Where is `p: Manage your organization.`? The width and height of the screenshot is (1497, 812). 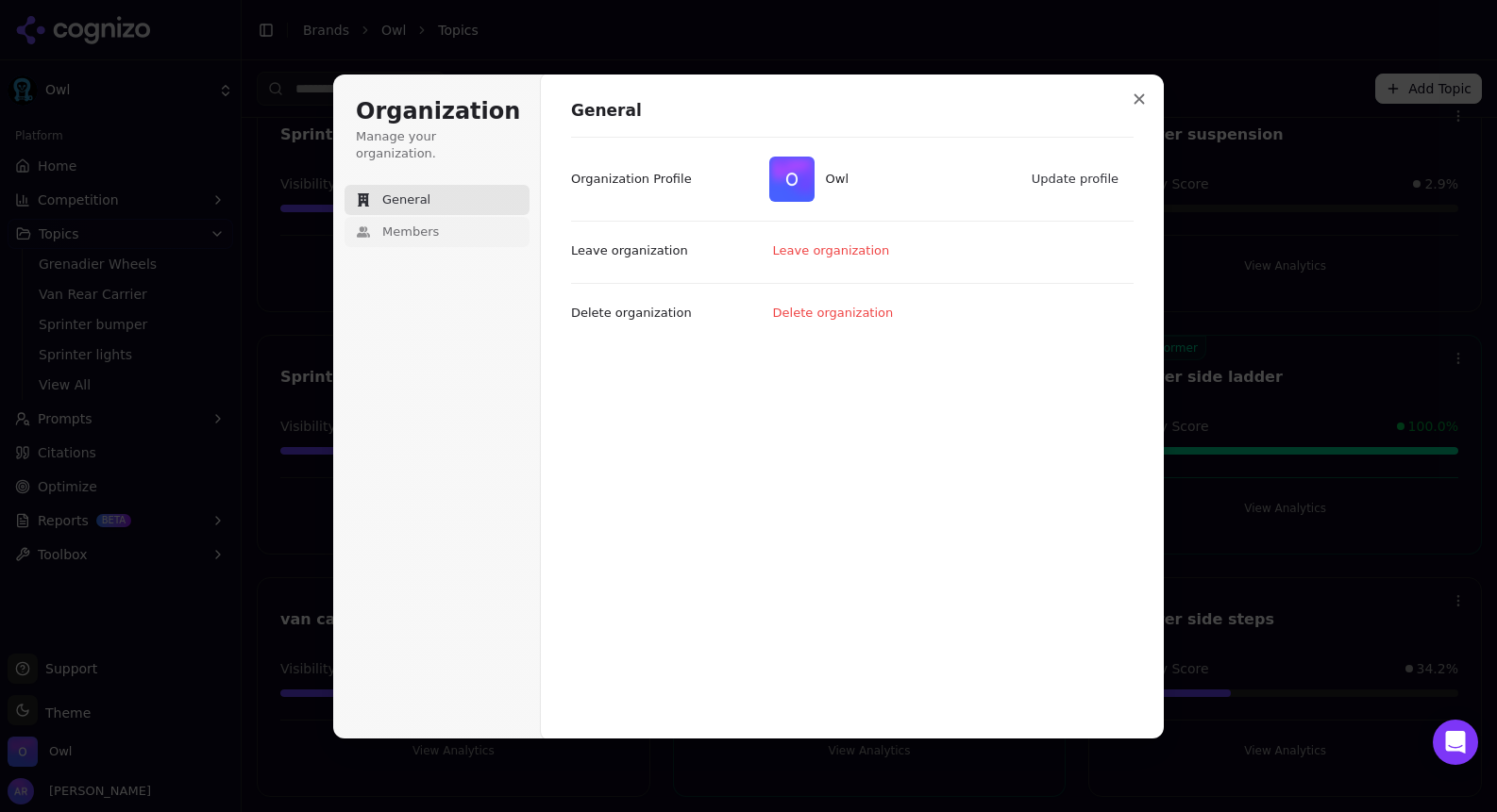 p: Manage your organization. is located at coordinates (437, 145).